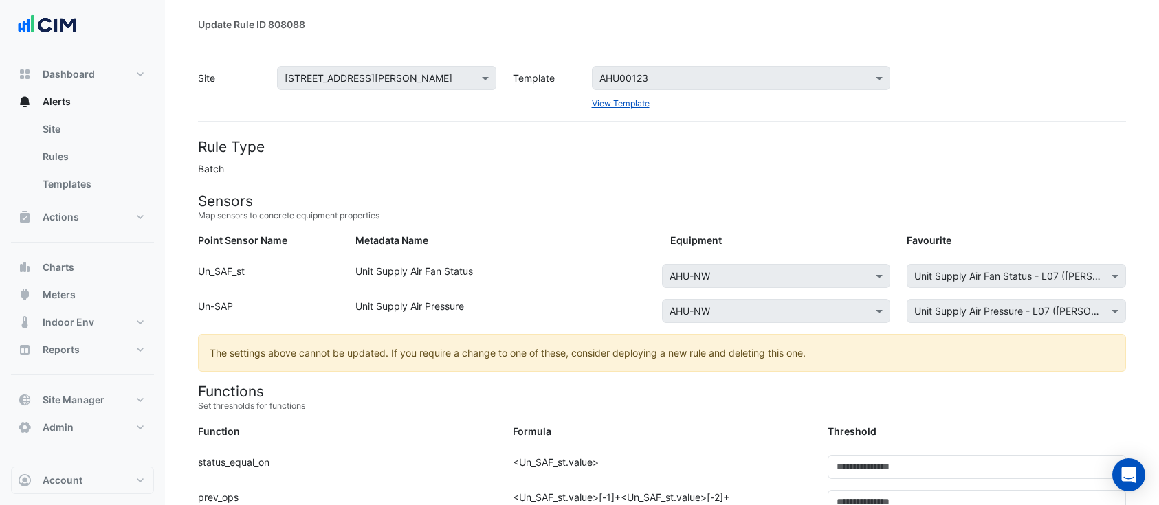 This screenshot has width=1159, height=505. I want to click on strong: Formula, so click(532, 431).